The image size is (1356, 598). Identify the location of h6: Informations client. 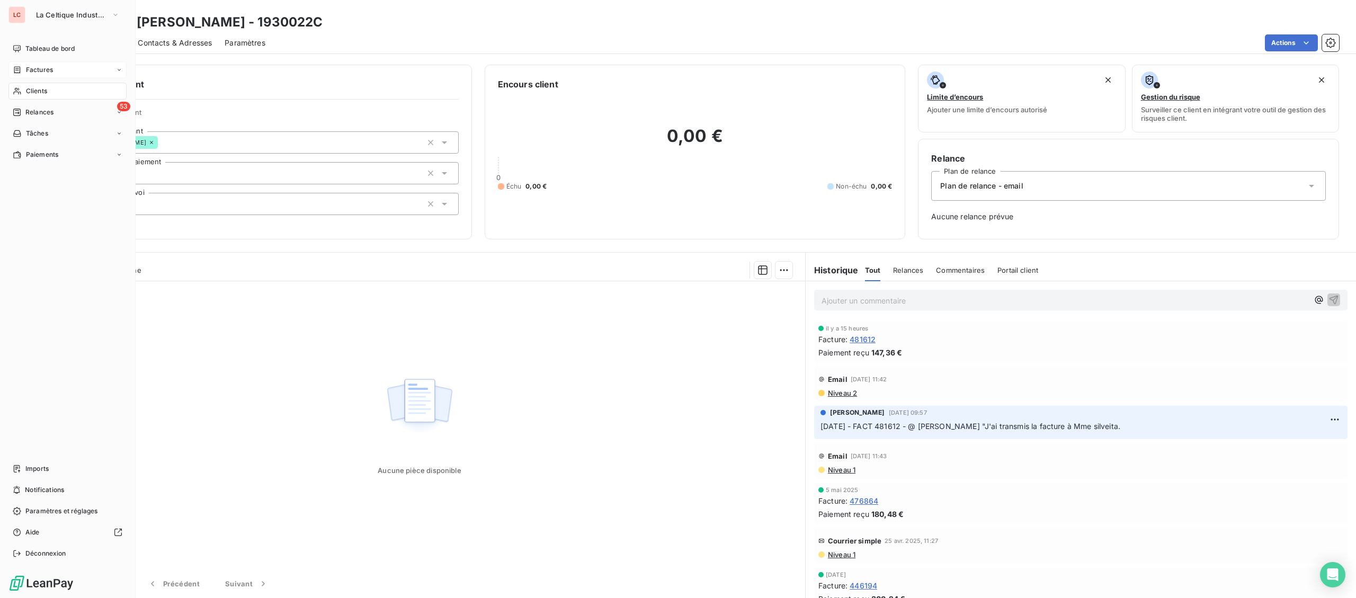
(261, 84).